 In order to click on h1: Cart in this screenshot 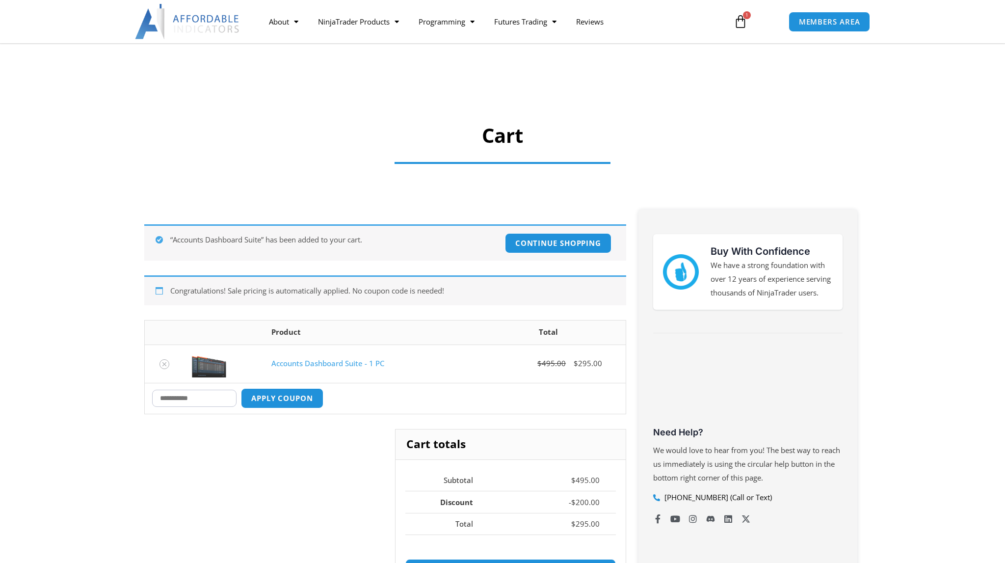, I will do `click(502, 135)`.